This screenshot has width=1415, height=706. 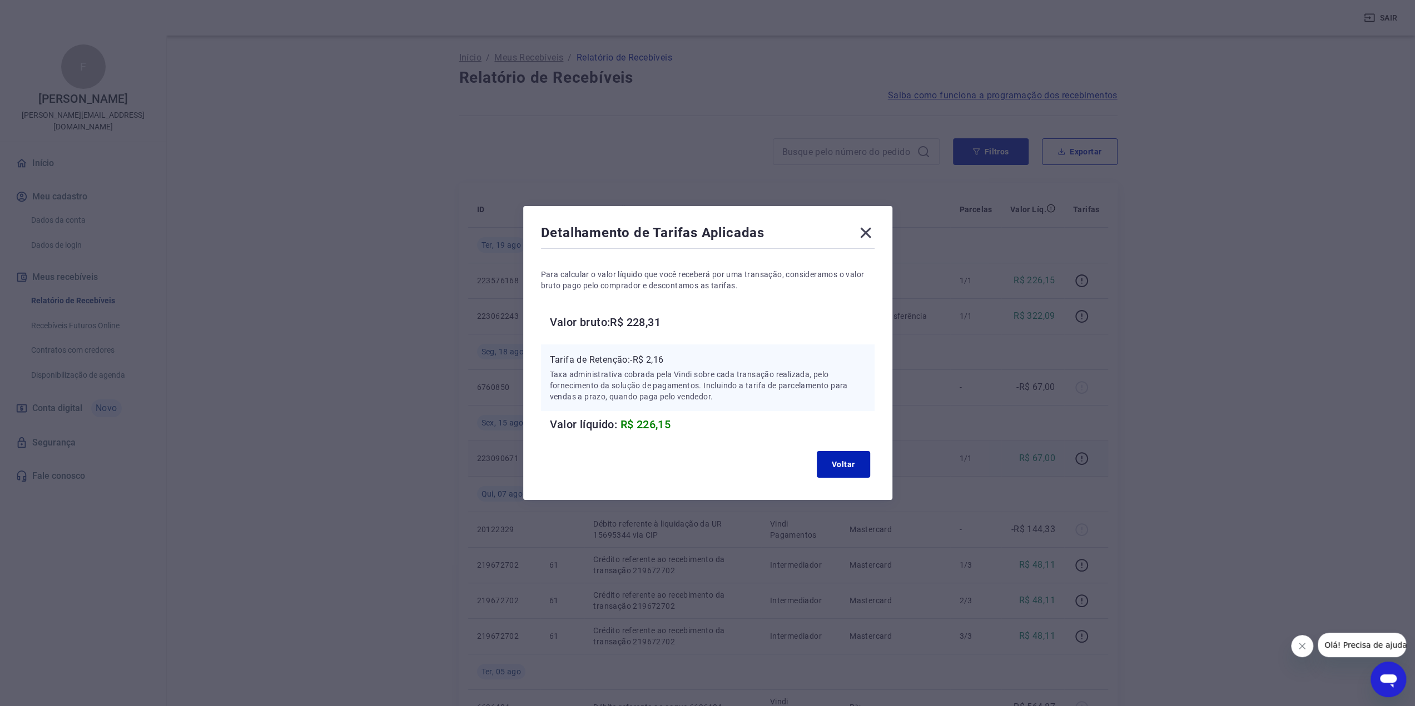 I want to click on button: Voltar, so click(x=843, y=465).